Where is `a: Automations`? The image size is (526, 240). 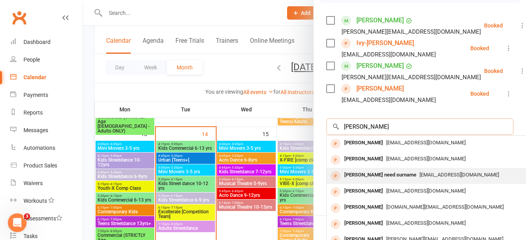
a: Automations is located at coordinates (46, 148).